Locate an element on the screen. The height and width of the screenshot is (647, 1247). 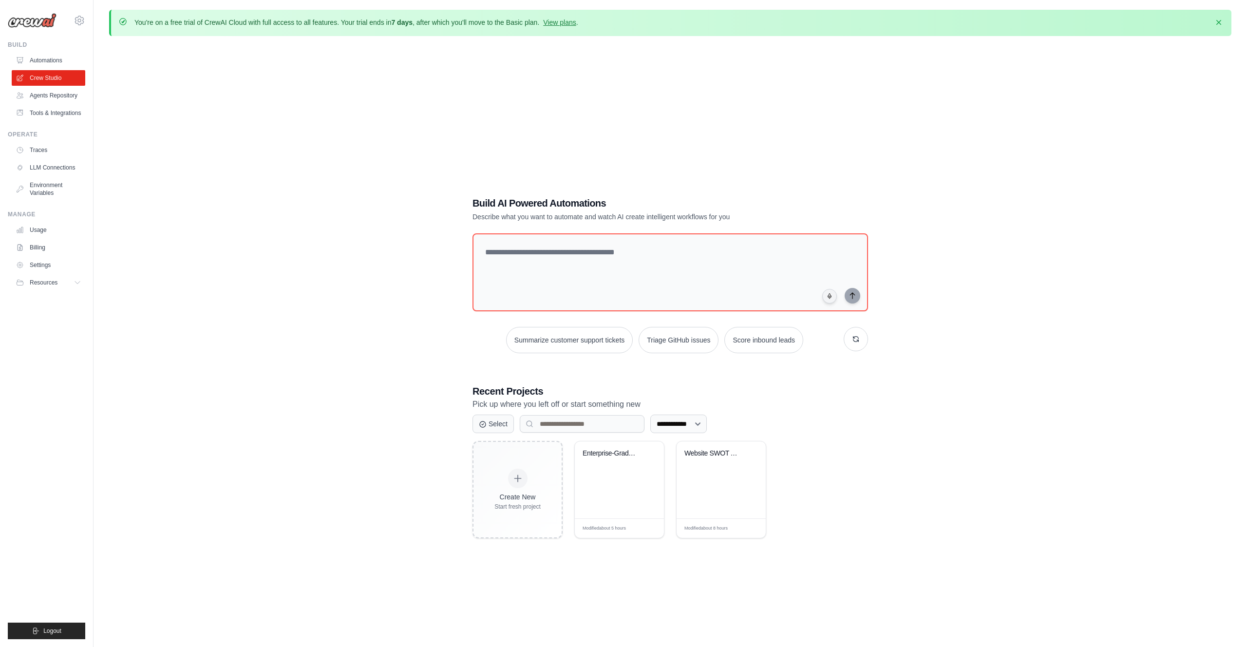
div: Create New is located at coordinates (517, 497).